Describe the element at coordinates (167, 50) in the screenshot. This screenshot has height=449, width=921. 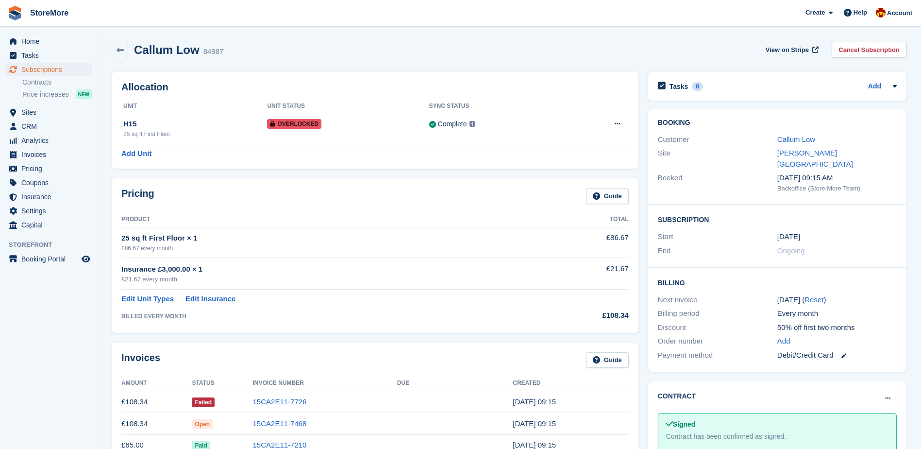
I see `h2: Callum Low` at that location.